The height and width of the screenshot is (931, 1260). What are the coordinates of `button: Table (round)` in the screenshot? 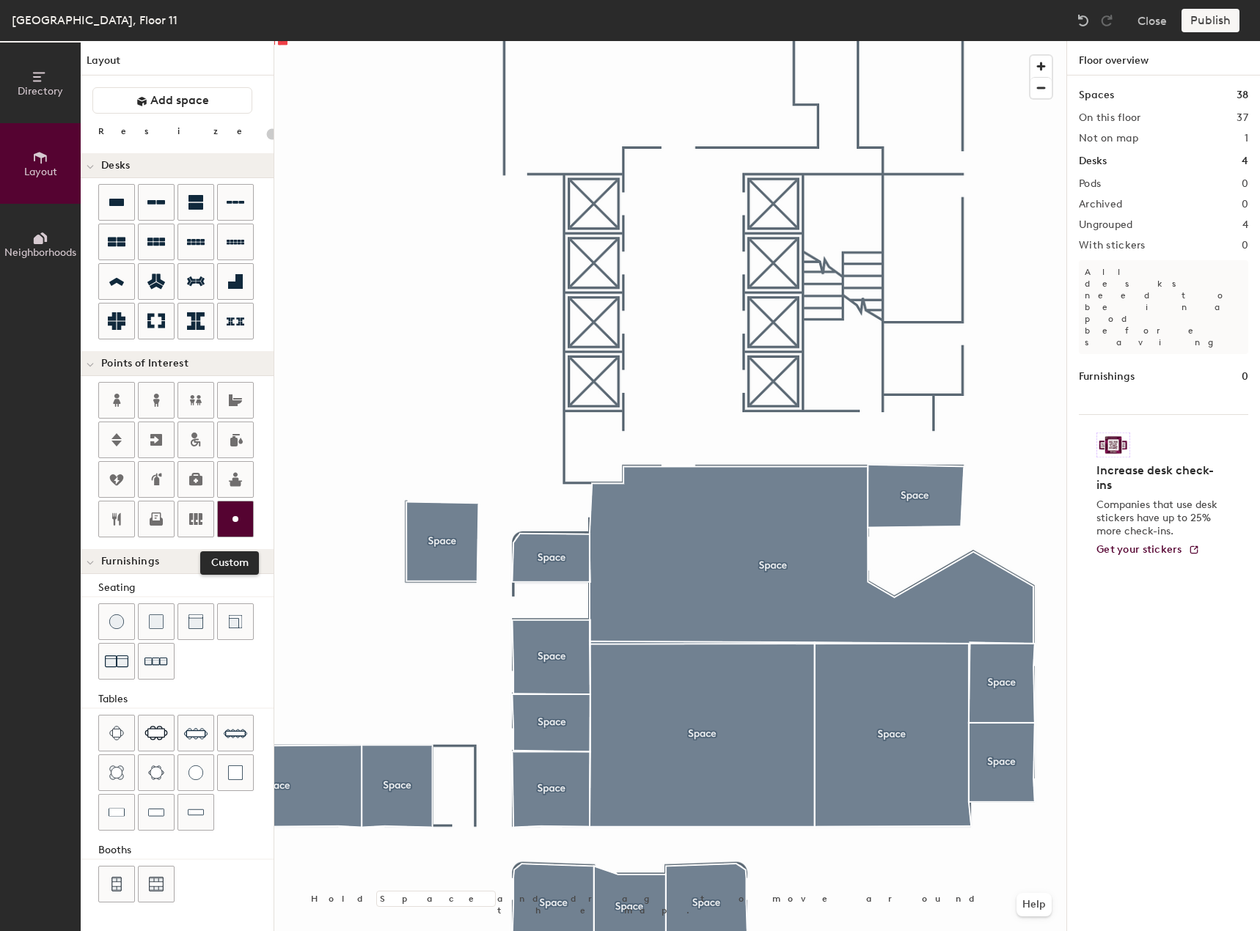 It's located at (196, 773).